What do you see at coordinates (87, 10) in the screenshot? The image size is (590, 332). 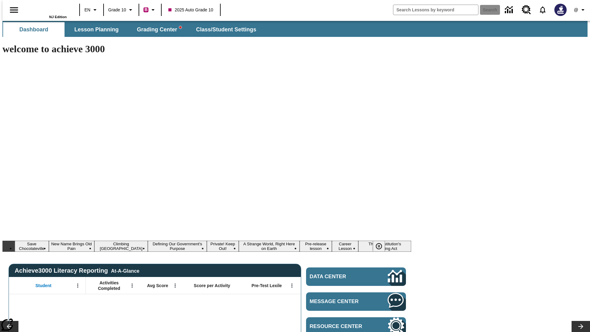 I see `span: EN` at bounding box center [87, 10].